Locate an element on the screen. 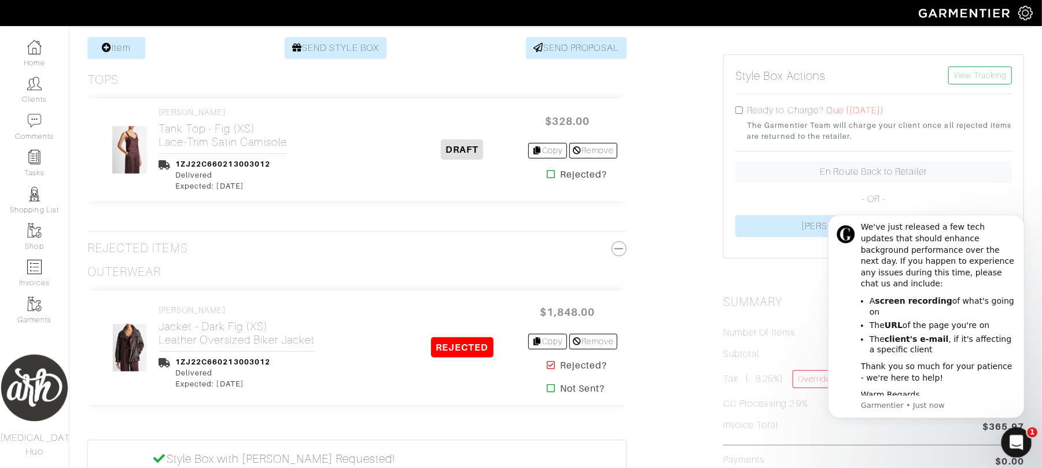  h5: Payments is located at coordinates (743, 460).